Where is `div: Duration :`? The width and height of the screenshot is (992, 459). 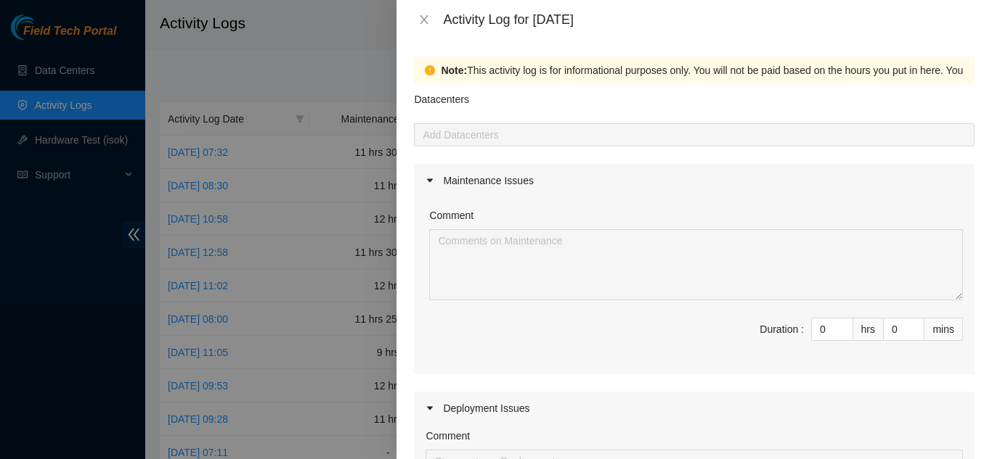
div: Duration : is located at coordinates (781, 330).